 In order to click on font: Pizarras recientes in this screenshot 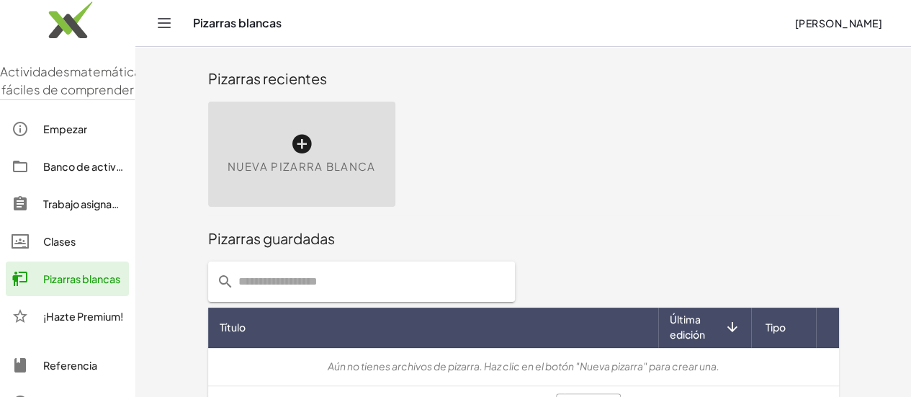, I will do `click(267, 78)`.